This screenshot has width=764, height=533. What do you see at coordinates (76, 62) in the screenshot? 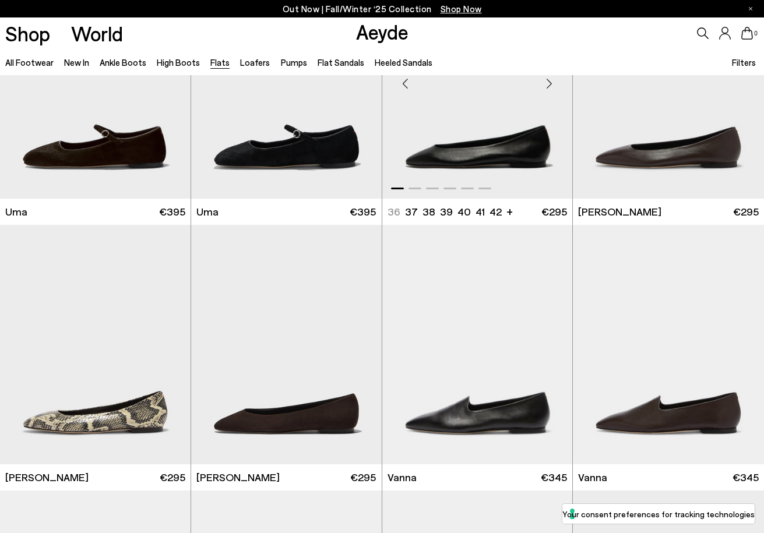
I see `a: New In` at bounding box center [76, 62].